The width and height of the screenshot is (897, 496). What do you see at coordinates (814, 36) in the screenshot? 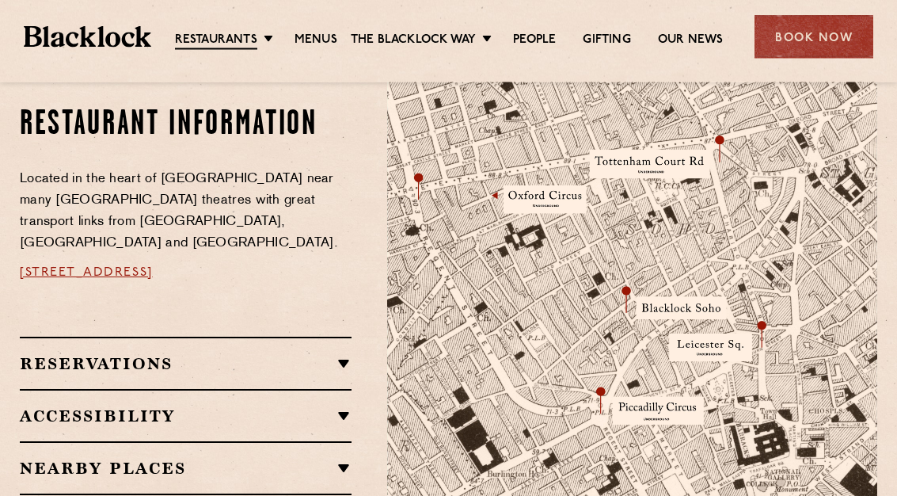
I see `div: Book Now` at bounding box center [814, 36].